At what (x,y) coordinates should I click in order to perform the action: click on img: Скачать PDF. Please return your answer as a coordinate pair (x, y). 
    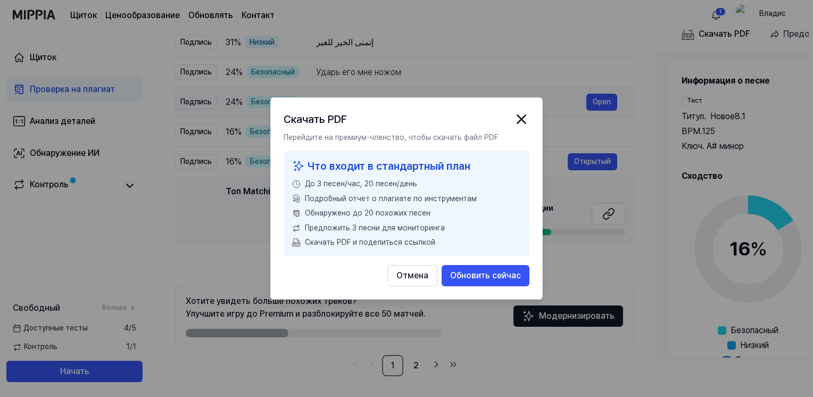
    Looking at the image, I should click on (296, 243).